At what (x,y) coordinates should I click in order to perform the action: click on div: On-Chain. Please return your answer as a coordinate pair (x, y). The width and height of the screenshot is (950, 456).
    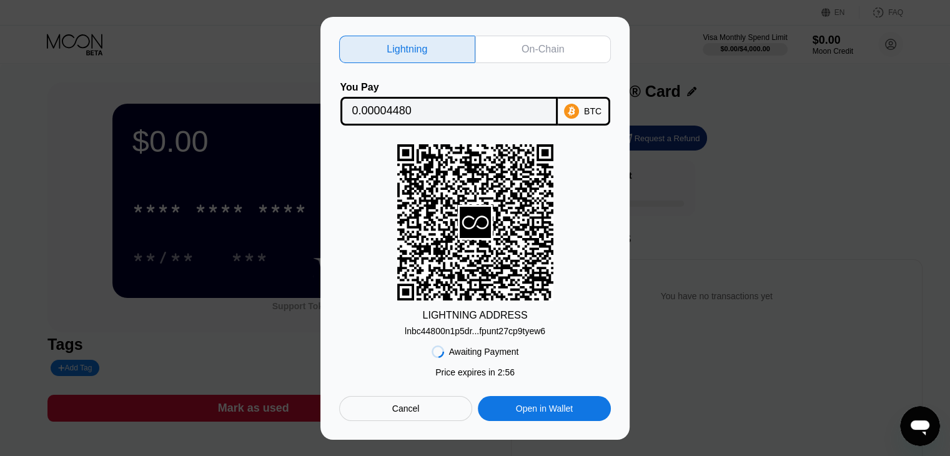
    Looking at the image, I should click on (543, 49).